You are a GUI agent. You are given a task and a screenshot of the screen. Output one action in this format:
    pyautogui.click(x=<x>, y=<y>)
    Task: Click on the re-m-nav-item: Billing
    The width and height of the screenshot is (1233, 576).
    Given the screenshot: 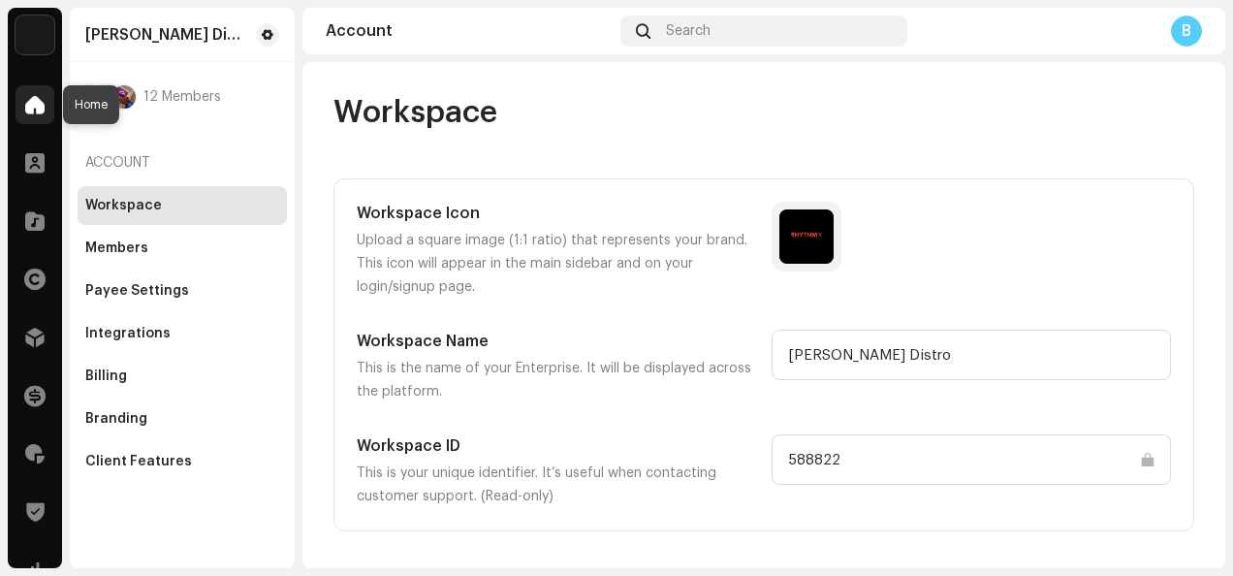 What is the action you would take?
    pyautogui.click(x=182, y=376)
    